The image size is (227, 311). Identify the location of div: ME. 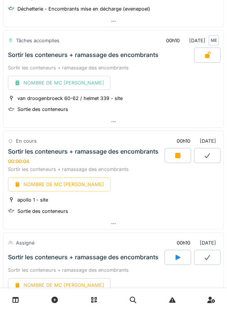
(213, 40).